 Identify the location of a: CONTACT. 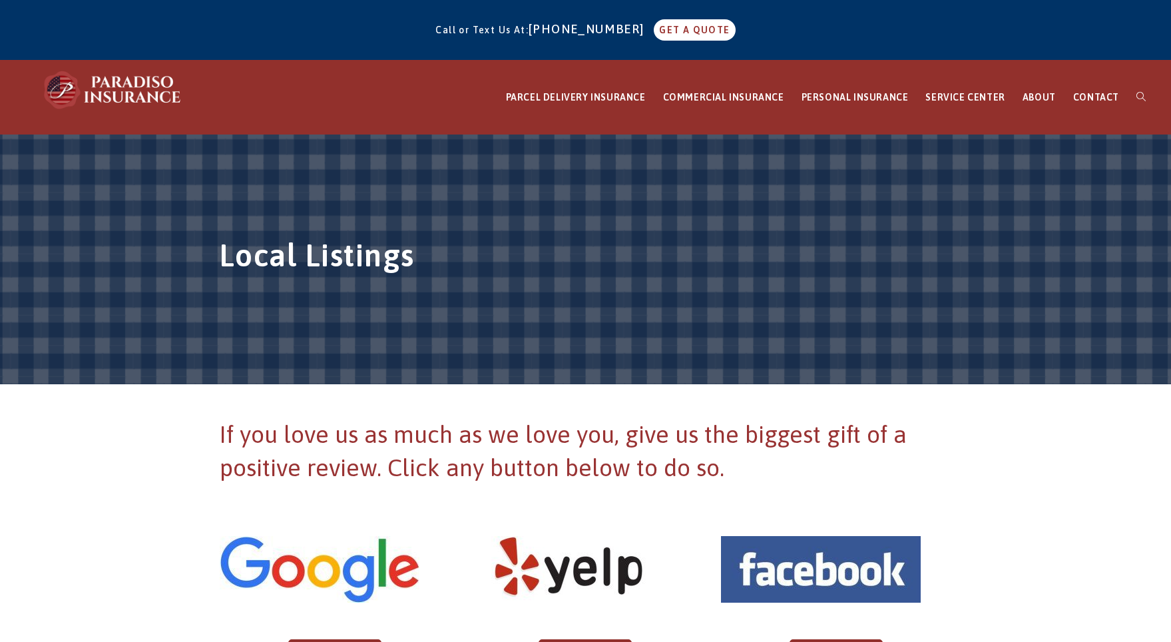
(1096, 97).